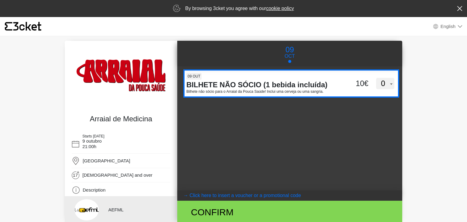 Image resolution: width=467 pixels, height=222 pixels. I want to click on span: Description, so click(94, 190).